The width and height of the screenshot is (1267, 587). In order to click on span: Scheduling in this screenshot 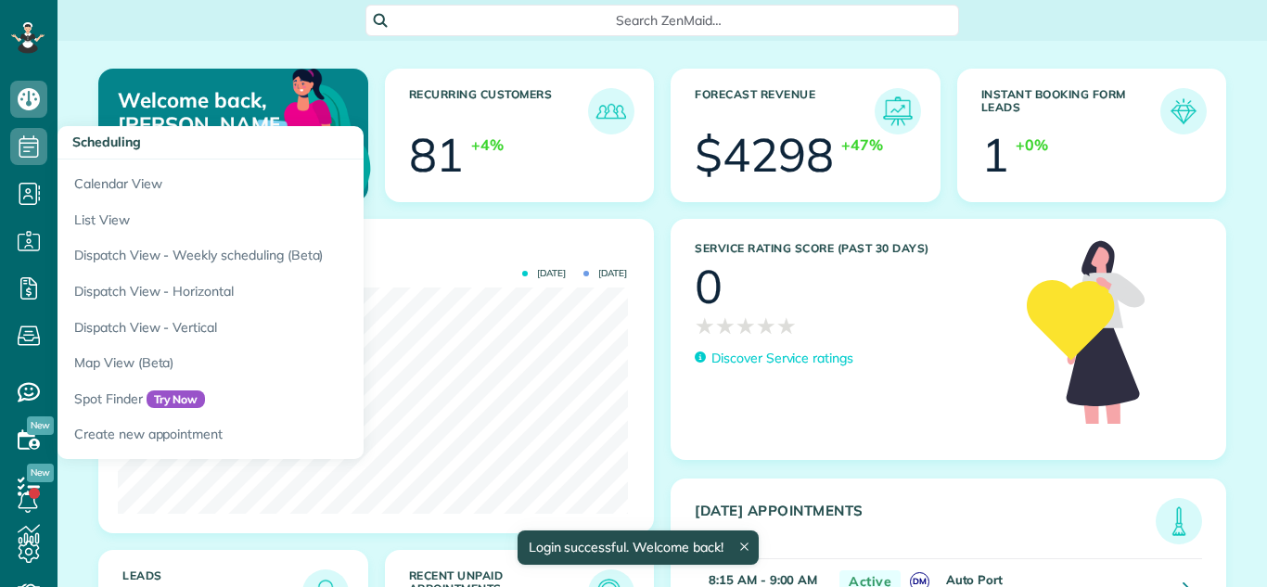, I will do `click(107, 142)`.